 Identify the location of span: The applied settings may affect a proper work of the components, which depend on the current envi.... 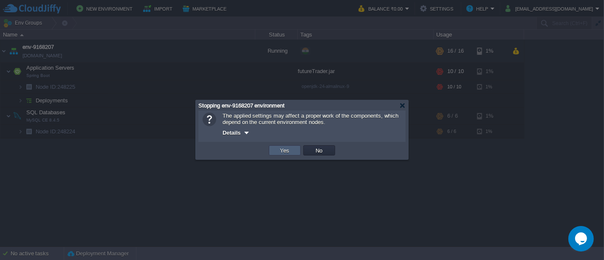
(311, 119).